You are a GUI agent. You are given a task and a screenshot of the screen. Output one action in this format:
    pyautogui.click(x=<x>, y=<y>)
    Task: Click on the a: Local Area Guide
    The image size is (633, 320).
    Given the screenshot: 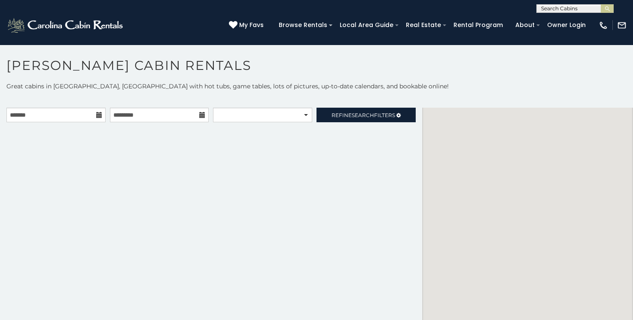 What is the action you would take?
    pyautogui.click(x=366, y=25)
    